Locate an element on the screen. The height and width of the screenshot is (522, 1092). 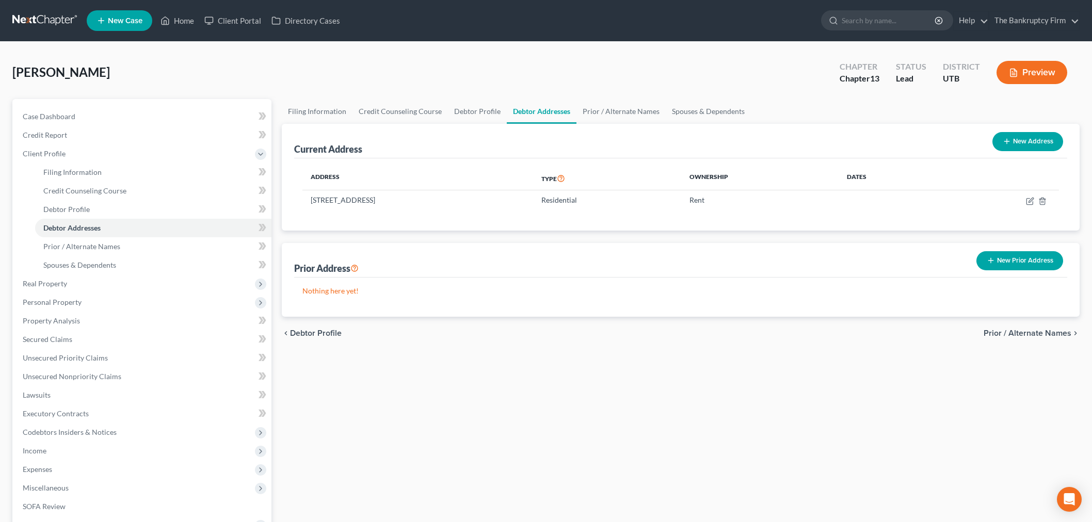
div: Lead is located at coordinates (911, 78).